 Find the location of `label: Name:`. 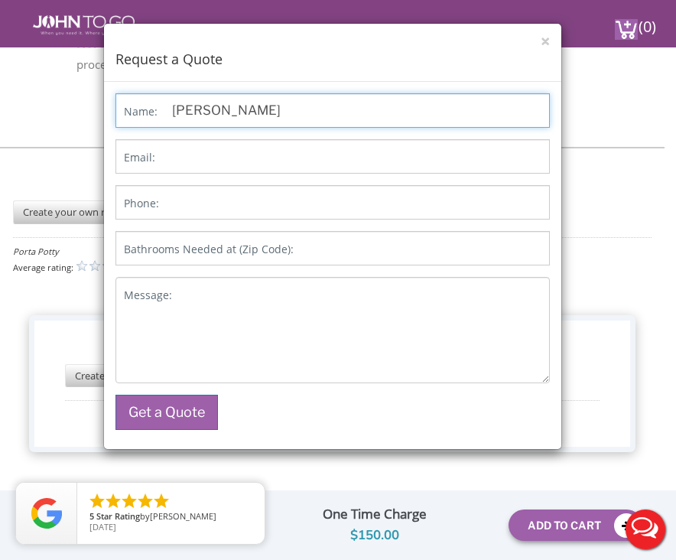

label: Name: is located at coordinates (141, 112).